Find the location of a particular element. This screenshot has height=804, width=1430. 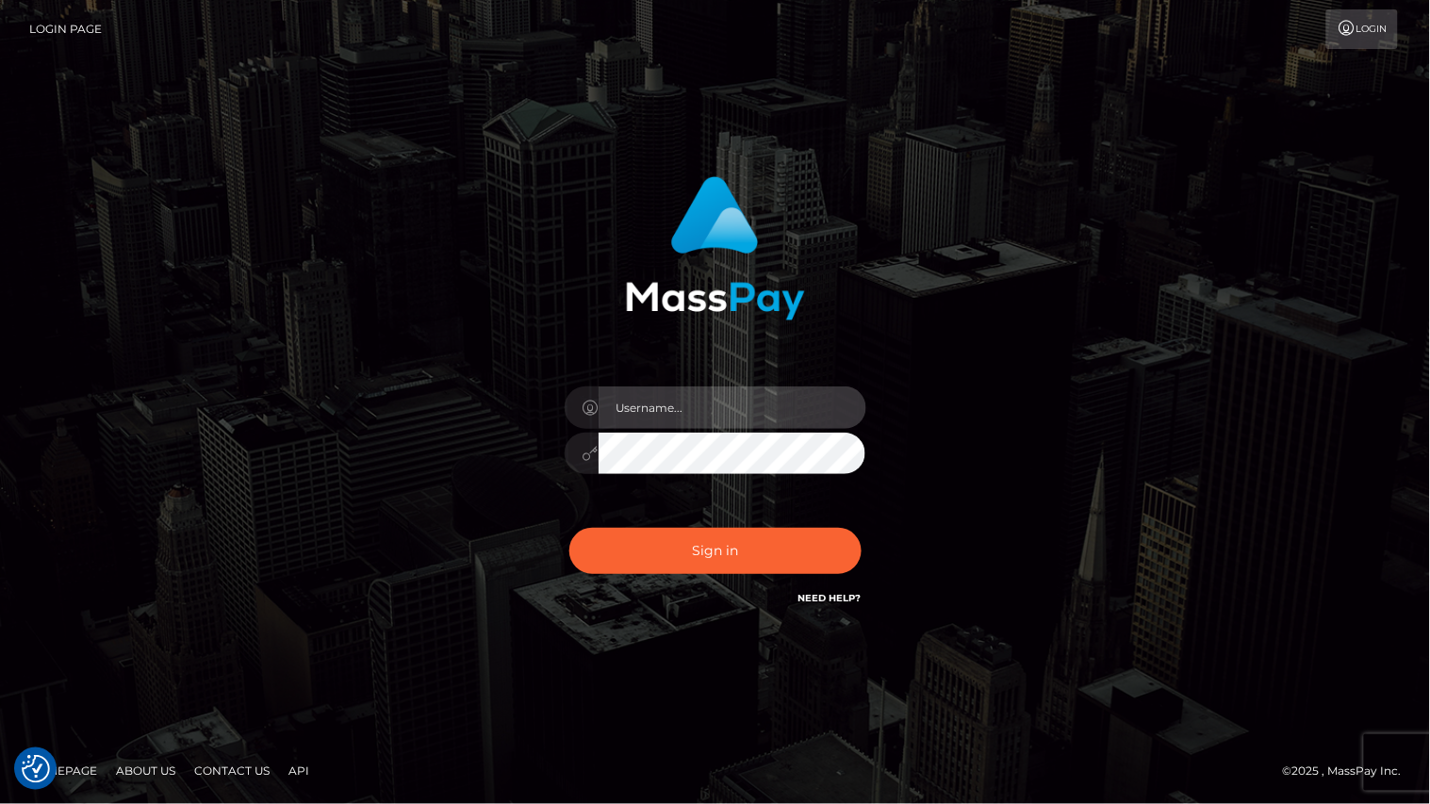

button: Consent Preferences is located at coordinates (36, 769).